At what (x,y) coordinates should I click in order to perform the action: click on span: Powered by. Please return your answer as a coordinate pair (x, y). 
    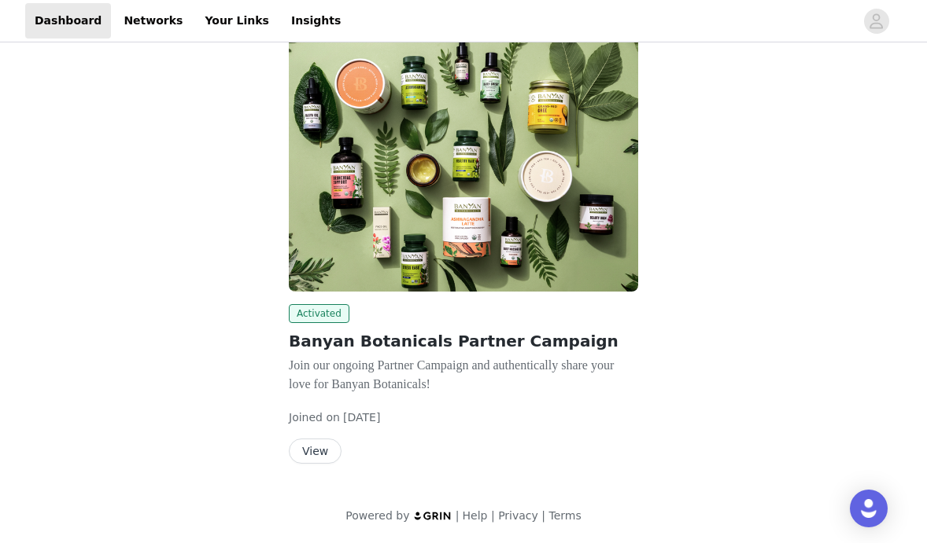
    Looking at the image, I should click on (377, 516).